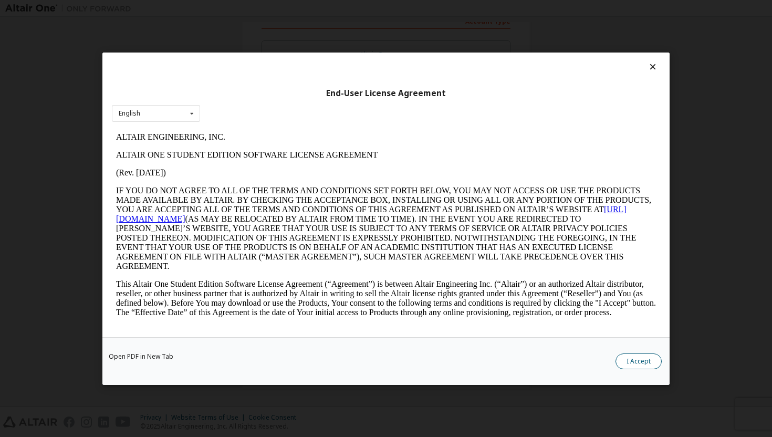  I want to click on div: English, so click(129, 113).